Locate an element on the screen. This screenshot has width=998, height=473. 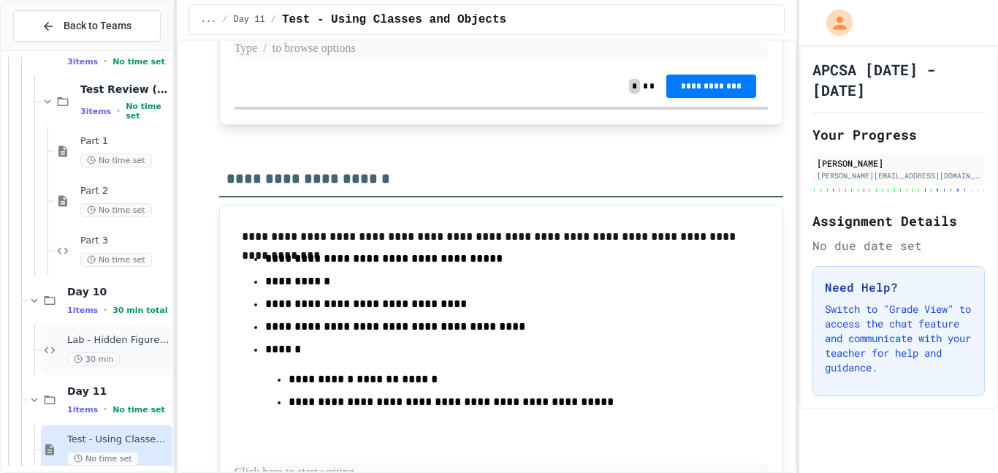
span: Part 3 is located at coordinates (125, 240).